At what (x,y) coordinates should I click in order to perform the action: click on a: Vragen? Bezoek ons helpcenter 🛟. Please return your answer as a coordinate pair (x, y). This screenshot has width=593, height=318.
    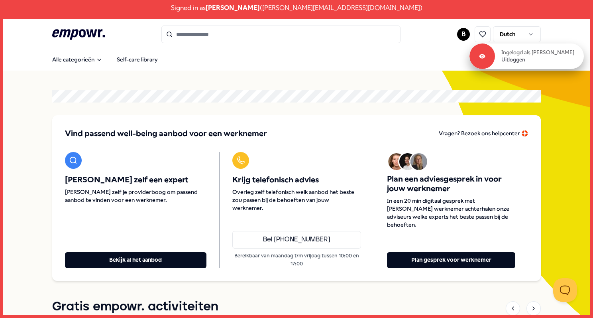
    Looking at the image, I should click on (483, 134).